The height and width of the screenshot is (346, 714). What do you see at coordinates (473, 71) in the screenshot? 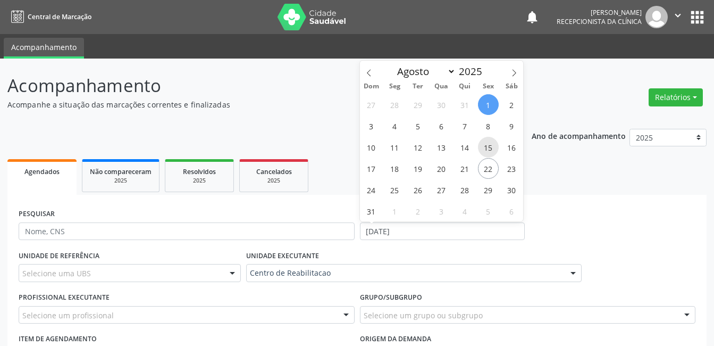
I see `input: Year` at bounding box center [473, 71].